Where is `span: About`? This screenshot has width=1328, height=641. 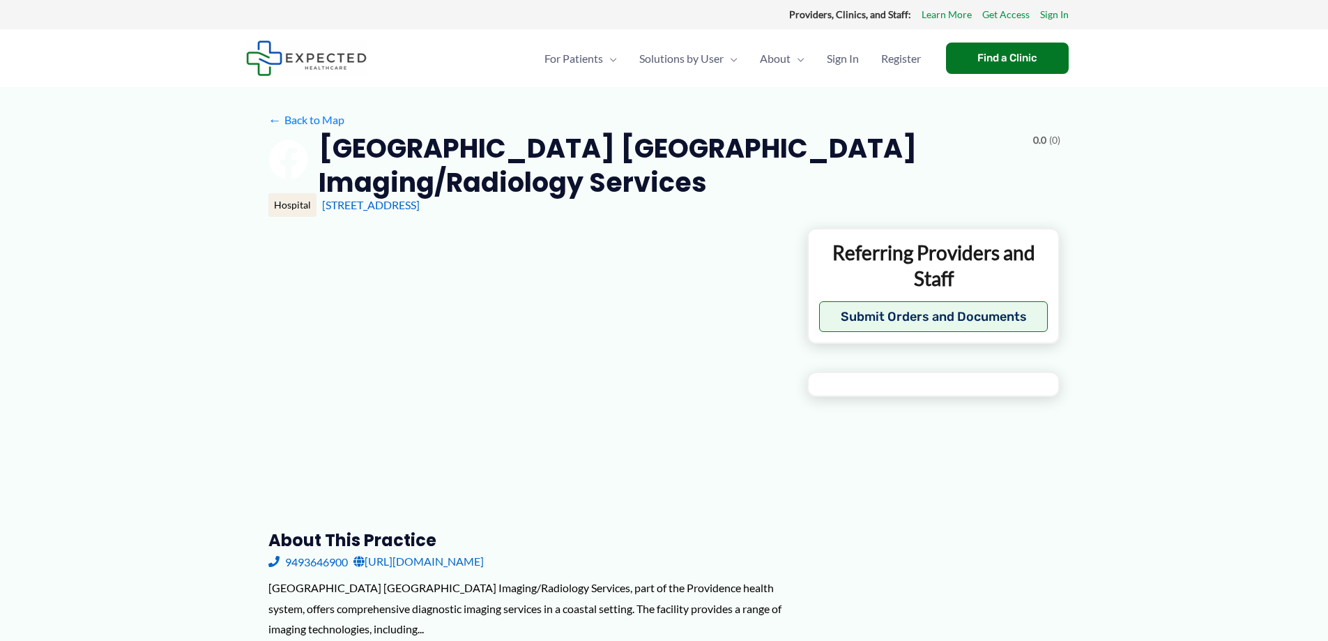 span: About is located at coordinates (775, 59).